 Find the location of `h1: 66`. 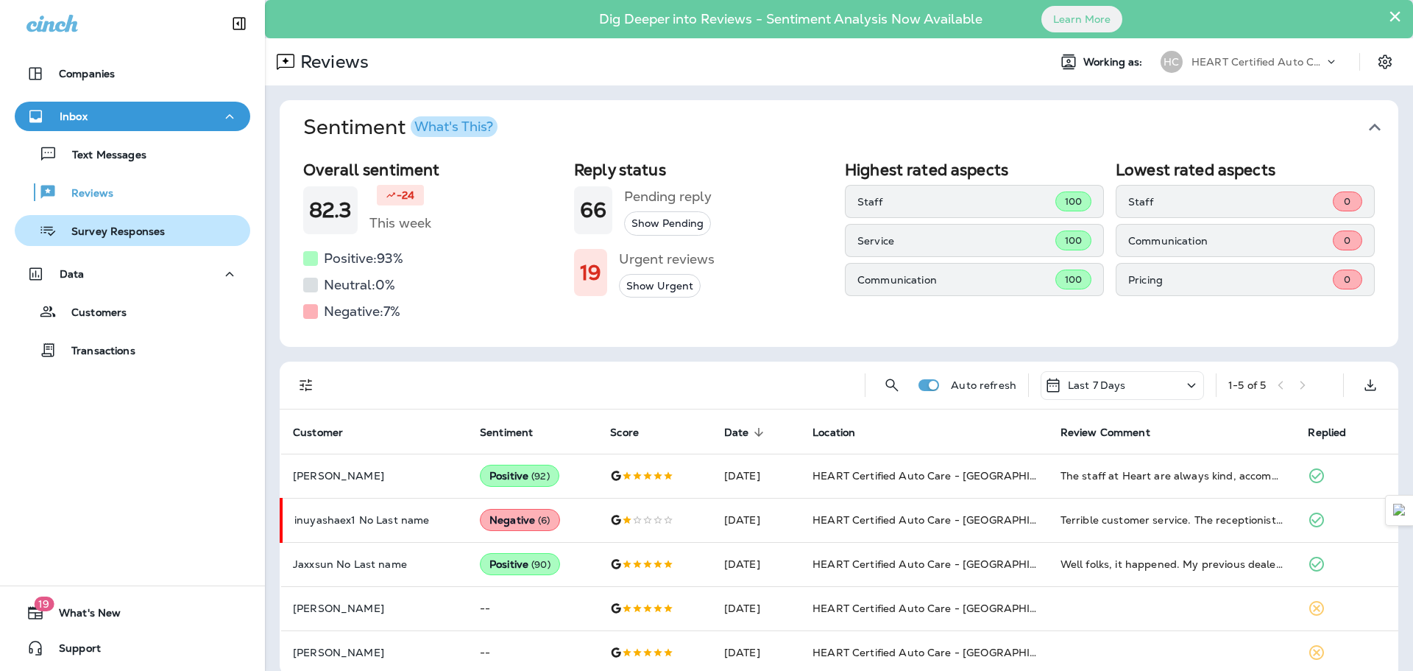

h1: 66 is located at coordinates (593, 210).